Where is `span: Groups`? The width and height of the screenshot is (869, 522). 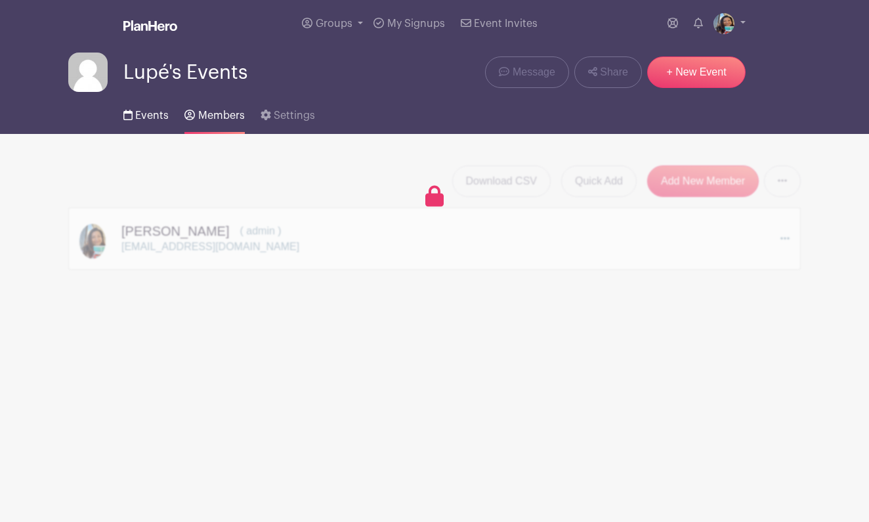
span: Groups is located at coordinates (334, 24).